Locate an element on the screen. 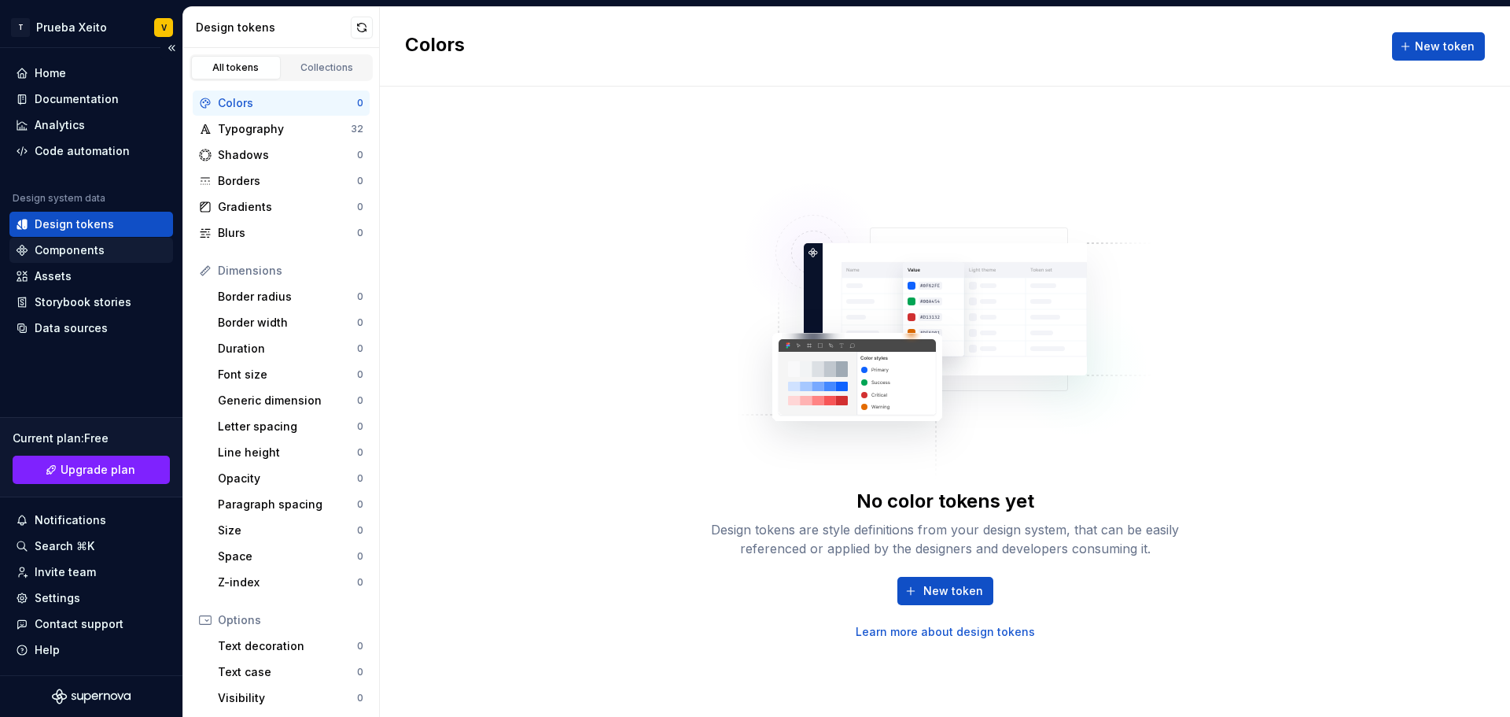 This screenshot has height=717, width=1510. a: Settings is located at coordinates (91, 598).